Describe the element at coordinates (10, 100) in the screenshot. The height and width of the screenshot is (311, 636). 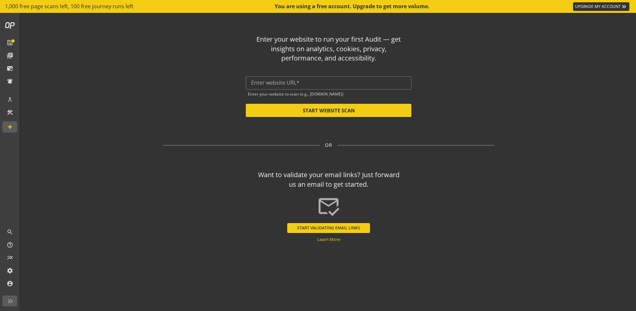
I see `mat-icon: architecture` at that location.